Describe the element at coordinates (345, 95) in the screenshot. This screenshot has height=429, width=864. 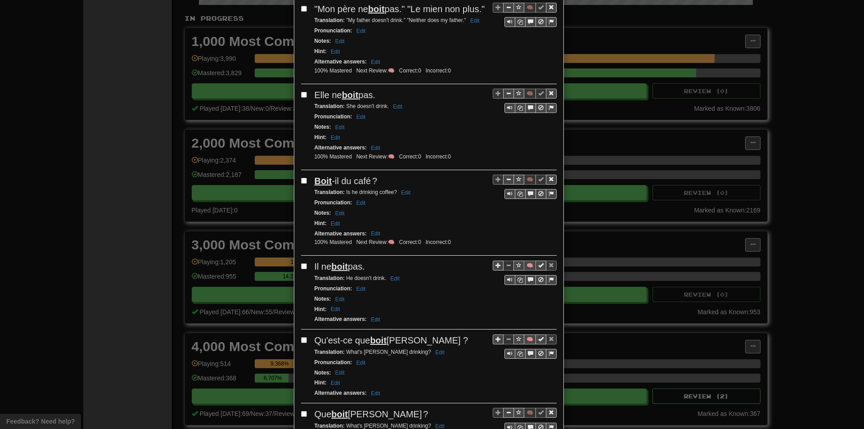
I see `span: Elle ne pas.` at that location.